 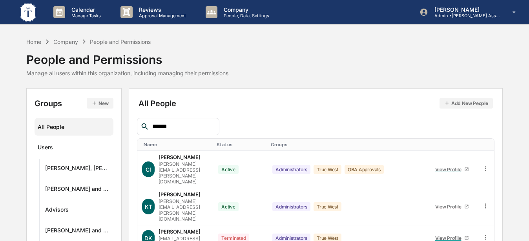 I want to click on div: Advisors, so click(x=57, y=211).